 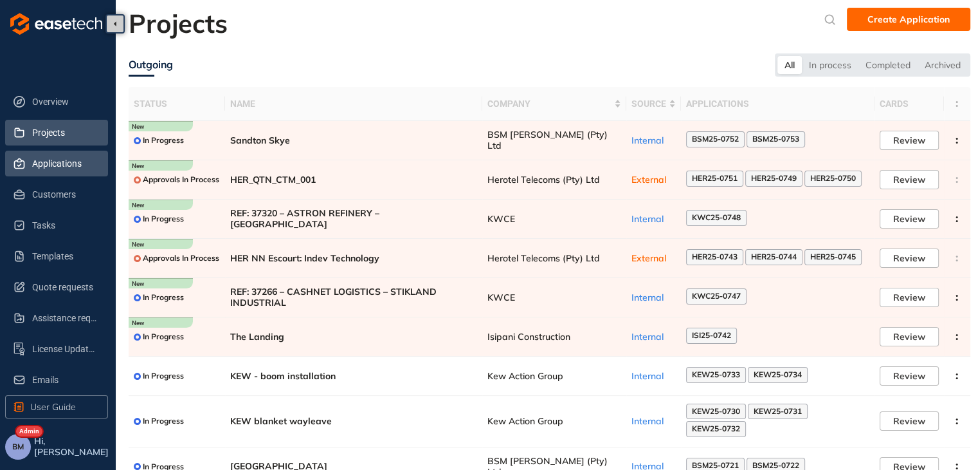 I want to click on div: In process, so click(x=830, y=65).